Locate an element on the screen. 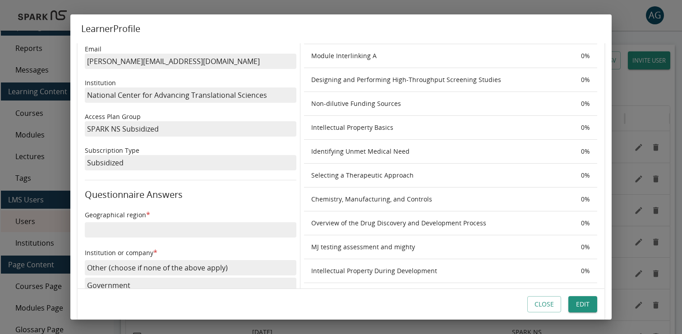 This screenshot has height=334, width=682. th: MJ testing assessment and mighty is located at coordinates (439, 247).